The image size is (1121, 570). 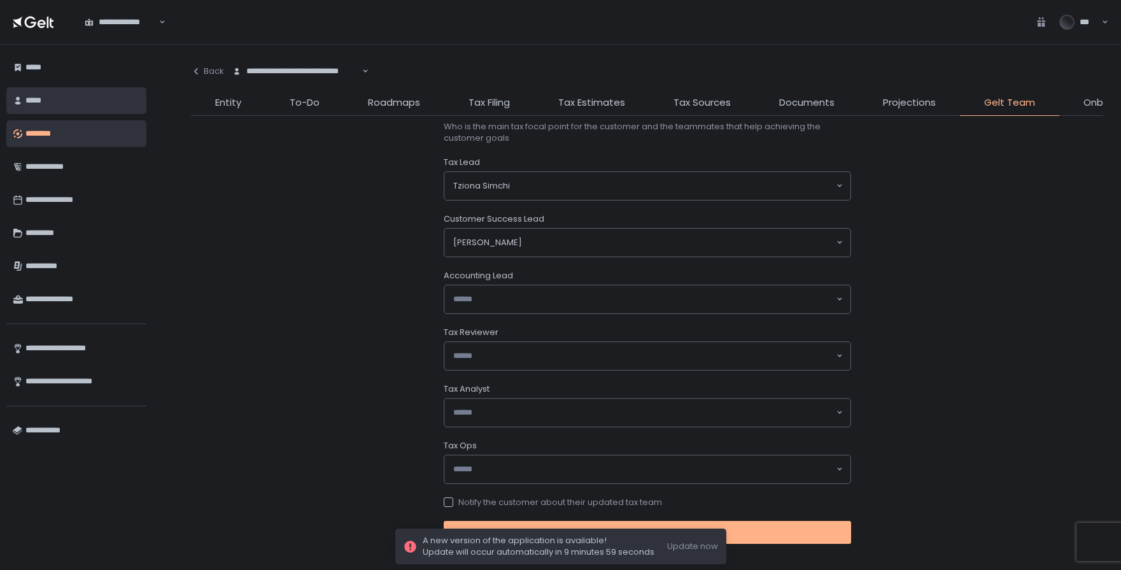 What do you see at coordinates (647, 532) in the screenshot?
I see `div: Save team` at bounding box center [647, 532].